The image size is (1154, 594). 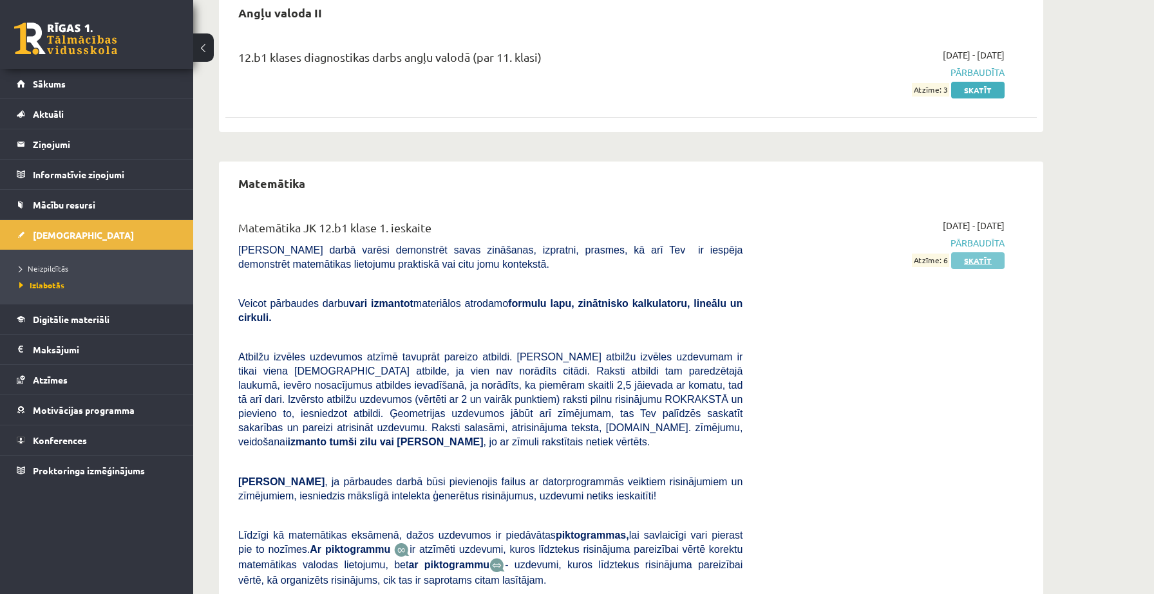 I want to click on a: Aktuāli, so click(x=97, y=114).